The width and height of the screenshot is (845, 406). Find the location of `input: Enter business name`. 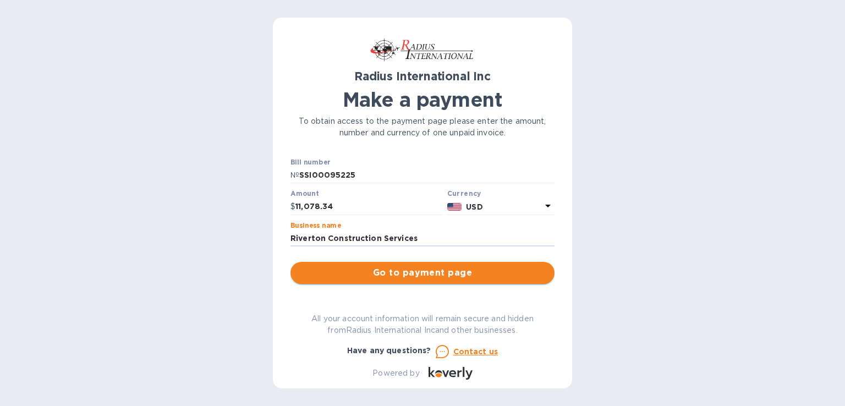

input: Enter business name is located at coordinates (423, 239).